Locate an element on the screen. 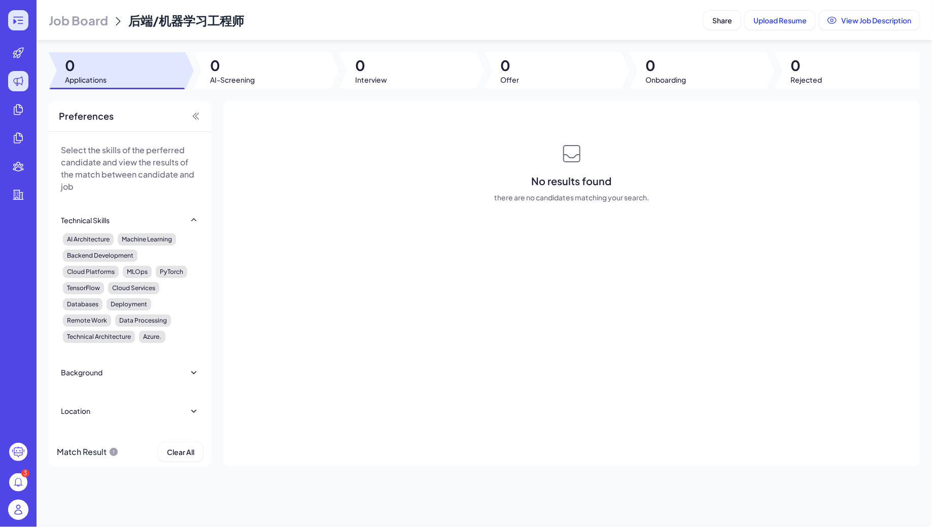  div: MLOps is located at coordinates (137, 272).